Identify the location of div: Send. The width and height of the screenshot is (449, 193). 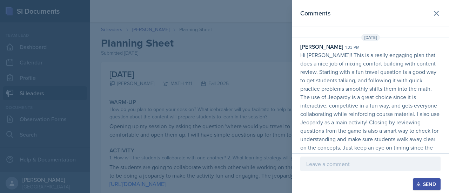
(427, 185).